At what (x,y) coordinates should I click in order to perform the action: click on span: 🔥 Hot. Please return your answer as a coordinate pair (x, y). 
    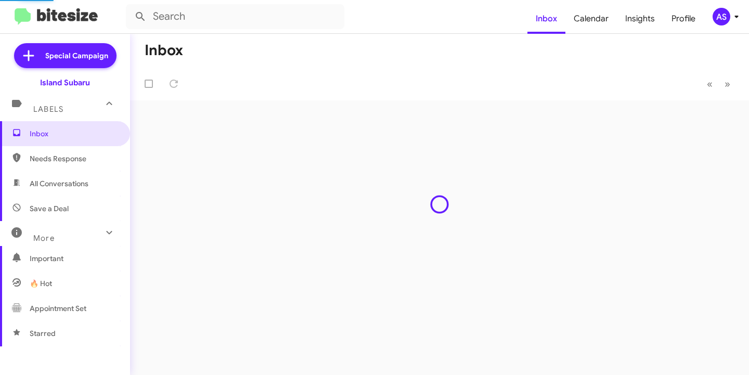
    Looking at the image, I should click on (41, 284).